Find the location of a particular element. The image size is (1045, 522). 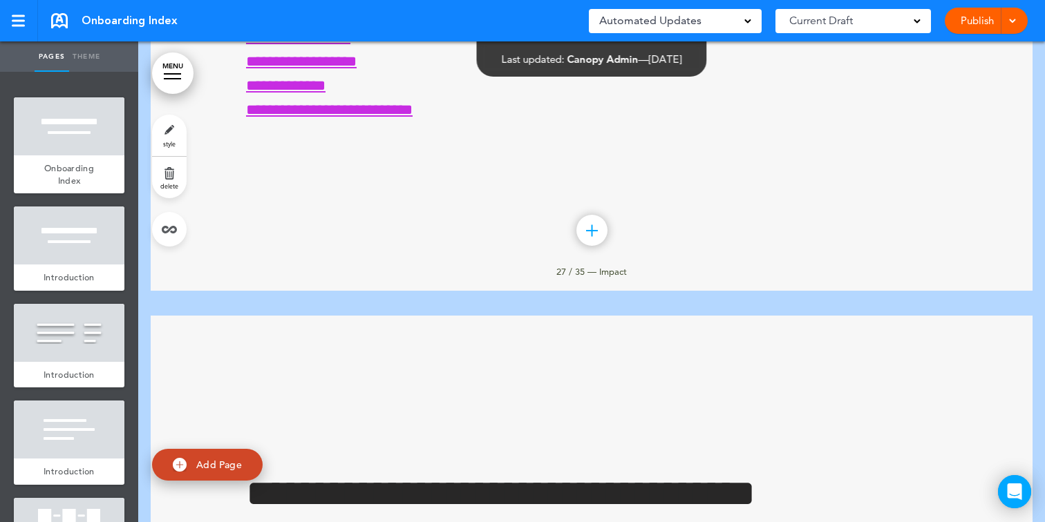

span: Impact is located at coordinates (613, 272).